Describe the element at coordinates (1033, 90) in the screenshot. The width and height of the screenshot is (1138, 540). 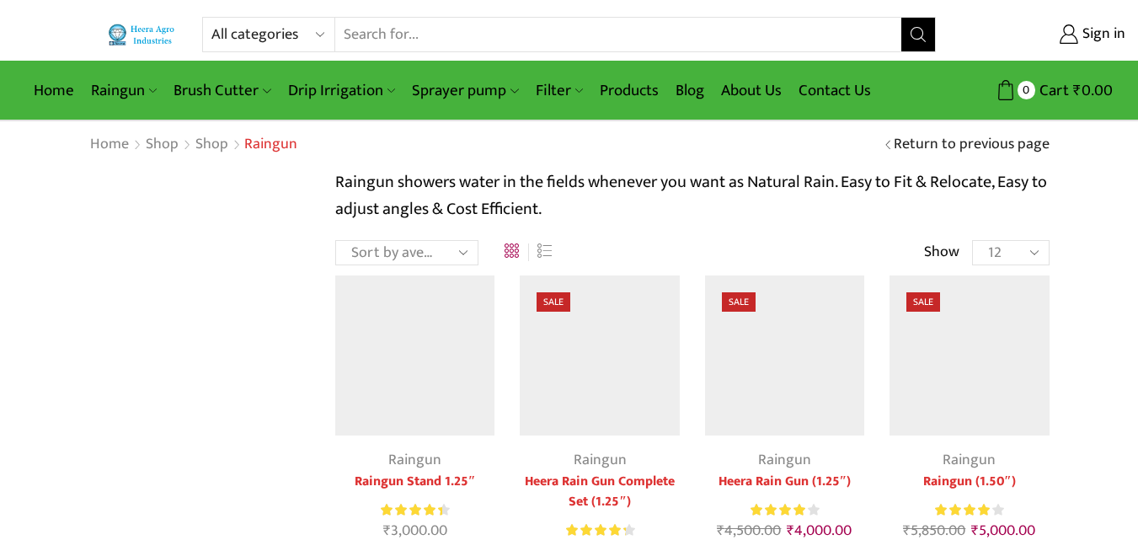
I see `a: 0 Cart ₹0.00` at that location.